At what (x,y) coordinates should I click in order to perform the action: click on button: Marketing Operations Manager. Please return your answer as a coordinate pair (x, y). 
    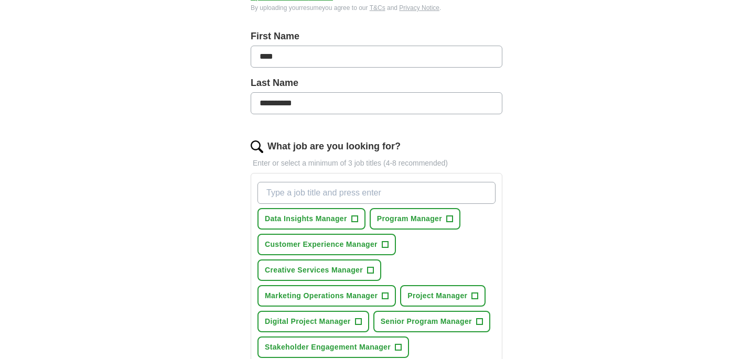
    Looking at the image, I should click on (327, 296).